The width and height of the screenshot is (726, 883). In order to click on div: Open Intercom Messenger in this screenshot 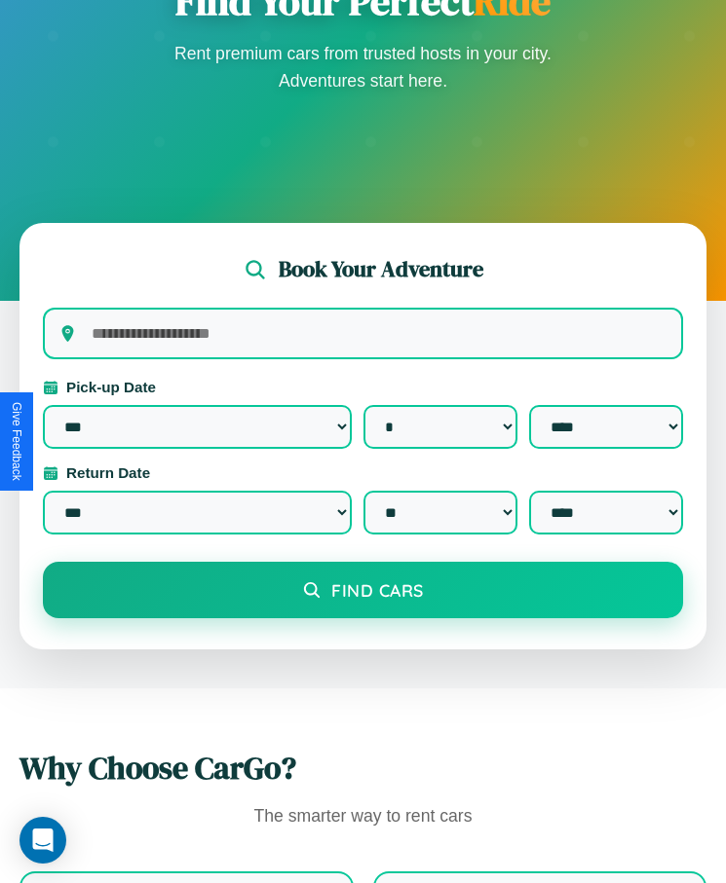, I will do `click(43, 841)`.